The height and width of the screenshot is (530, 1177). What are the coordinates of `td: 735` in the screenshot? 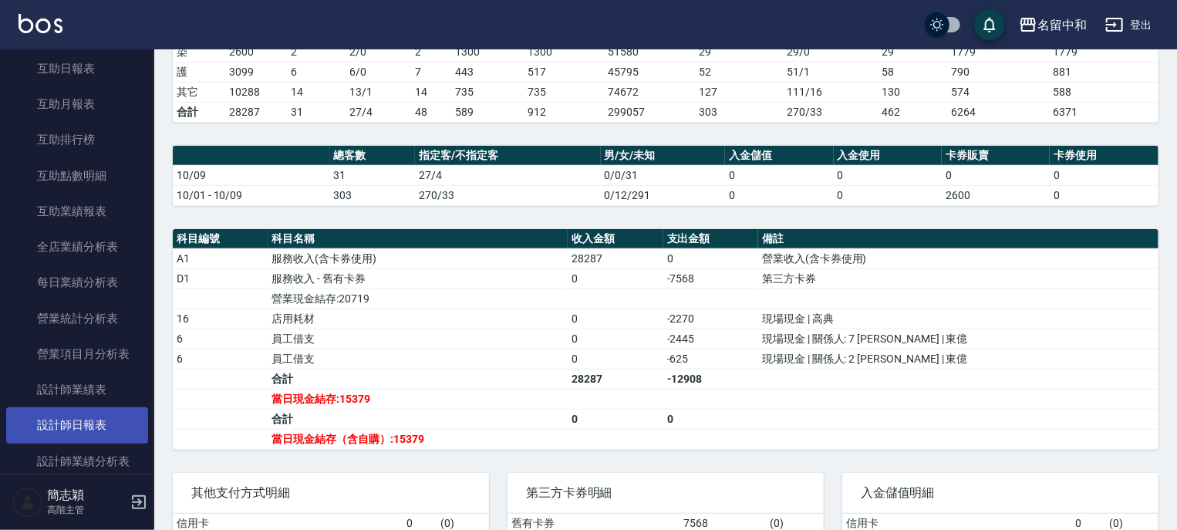 It's located at (564, 92).